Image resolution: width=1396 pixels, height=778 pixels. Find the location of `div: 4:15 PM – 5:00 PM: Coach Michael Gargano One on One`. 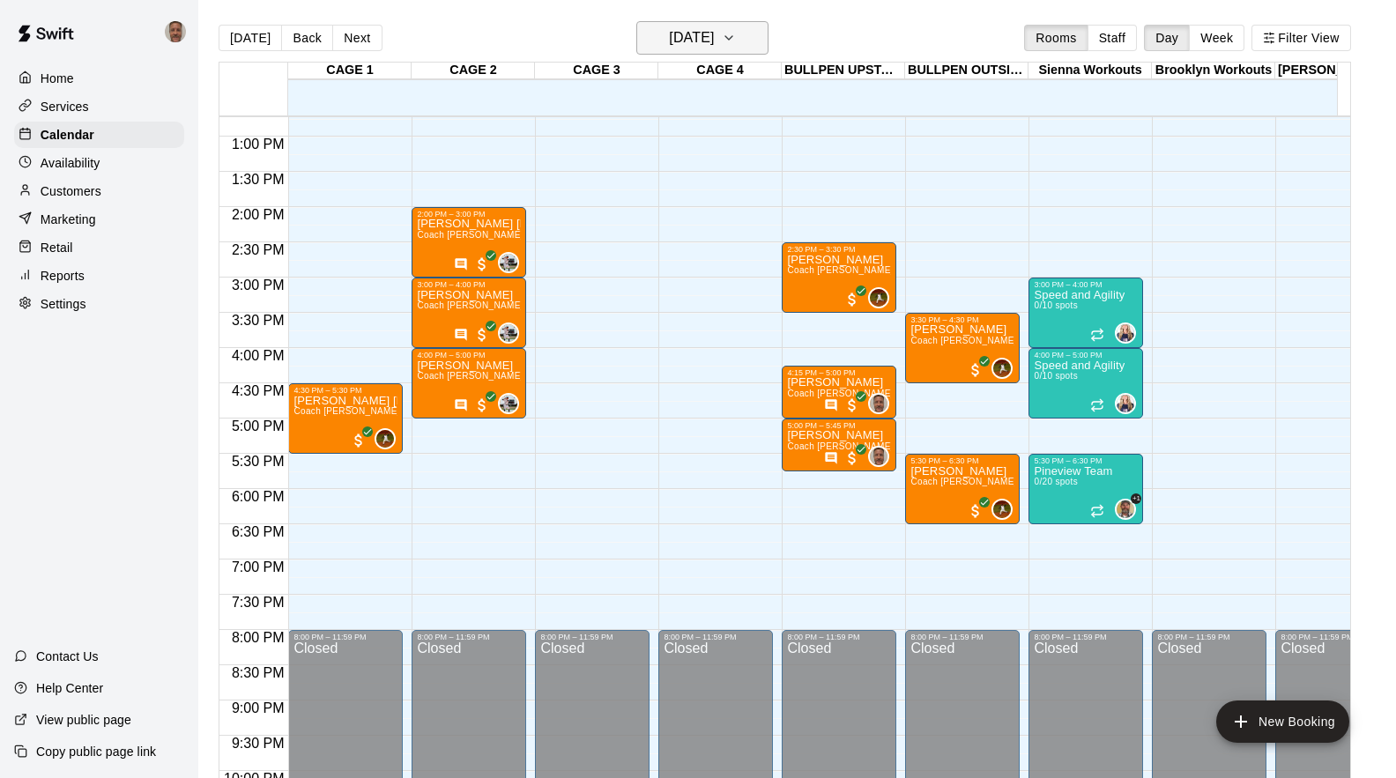

div: 4:15 PM – 5:00 PM: Coach Michael Gargano One on One is located at coordinates (839, 392).